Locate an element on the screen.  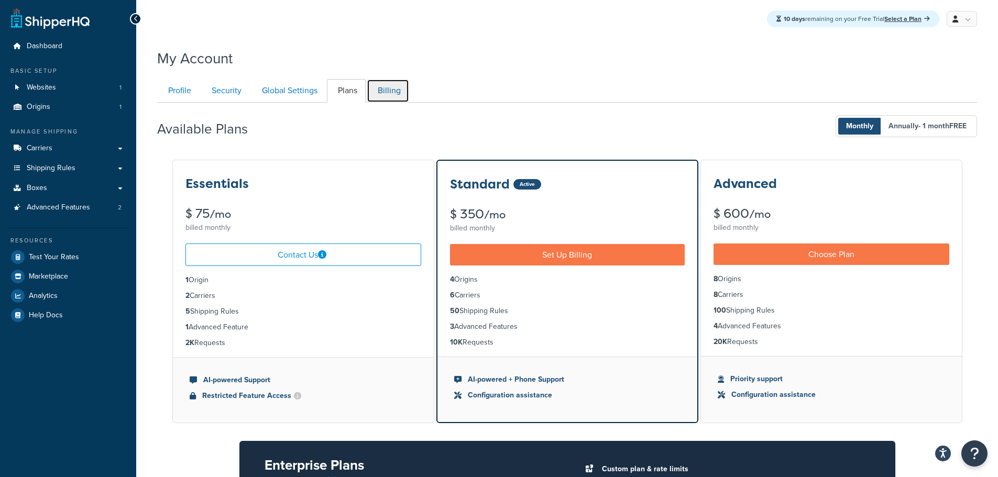
div: remaining on your Free Trial is located at coordinates (853, 19).